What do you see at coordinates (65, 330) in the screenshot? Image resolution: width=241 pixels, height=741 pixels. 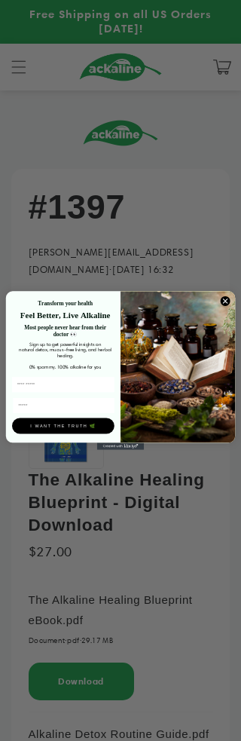 I see `strong: Most people never hear from their doctor 👀` at bounding box center [65, 330].